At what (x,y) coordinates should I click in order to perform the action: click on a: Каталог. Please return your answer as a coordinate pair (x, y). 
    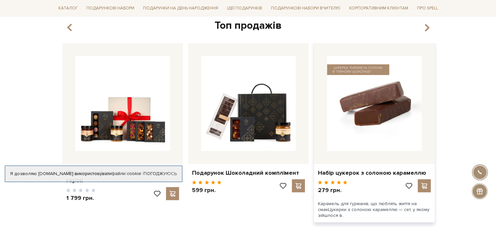
    Looking at the image, I should click on (68, 8).